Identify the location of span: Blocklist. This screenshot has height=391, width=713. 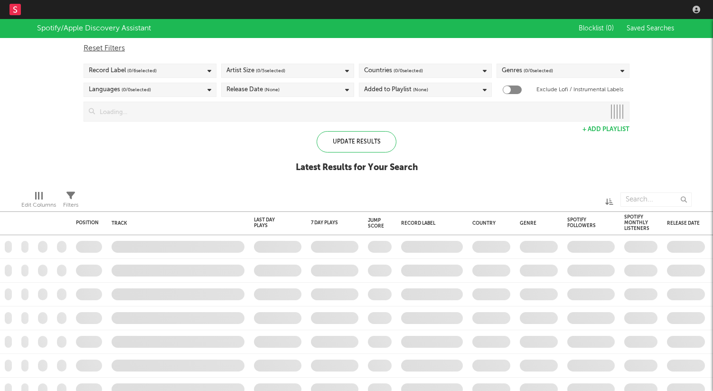
(596, 28).